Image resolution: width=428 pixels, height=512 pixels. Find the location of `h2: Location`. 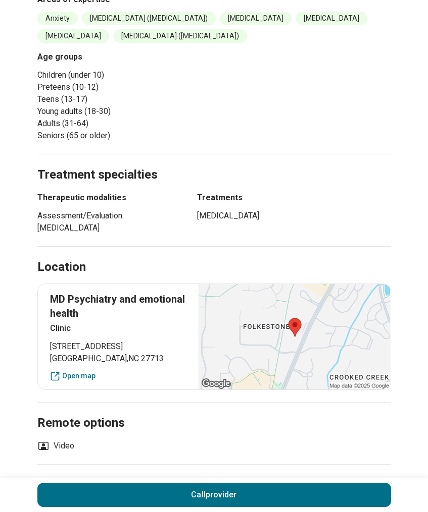

h2: Location is located at coordinates (62, 268).